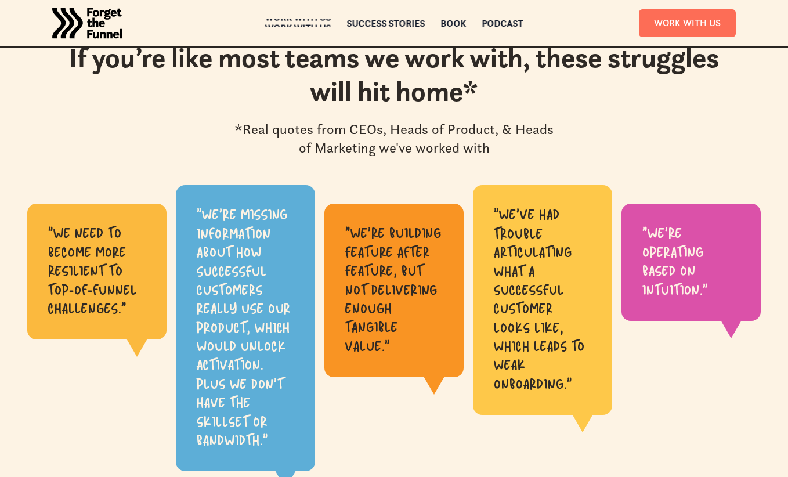 The image size is (788, 477). Describe the element at coordinates (394, 290) in the screenshot. I see `div: "we're building feature after feature, but not delivering enough tangible value."` at that location.